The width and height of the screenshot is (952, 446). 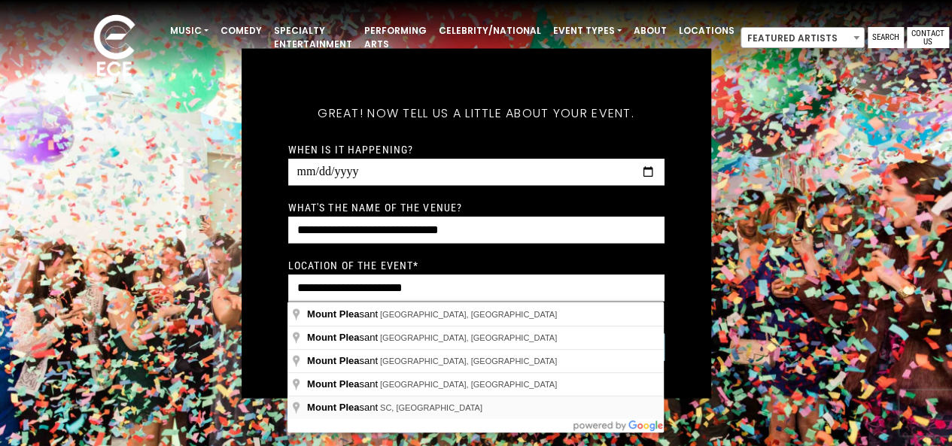 What do you see at coordinates (707, 31) in the screenshot?
I see `a: Locations` at bounding box center [707, 31].